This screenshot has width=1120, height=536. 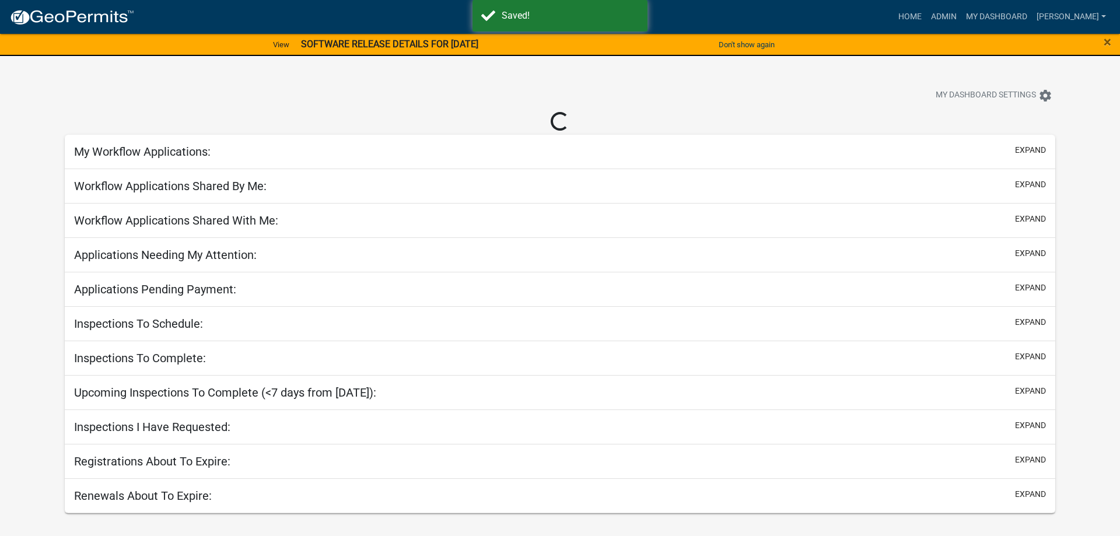 I want to click on h5: My Workflow Applications:, so click(x=142, y=152).